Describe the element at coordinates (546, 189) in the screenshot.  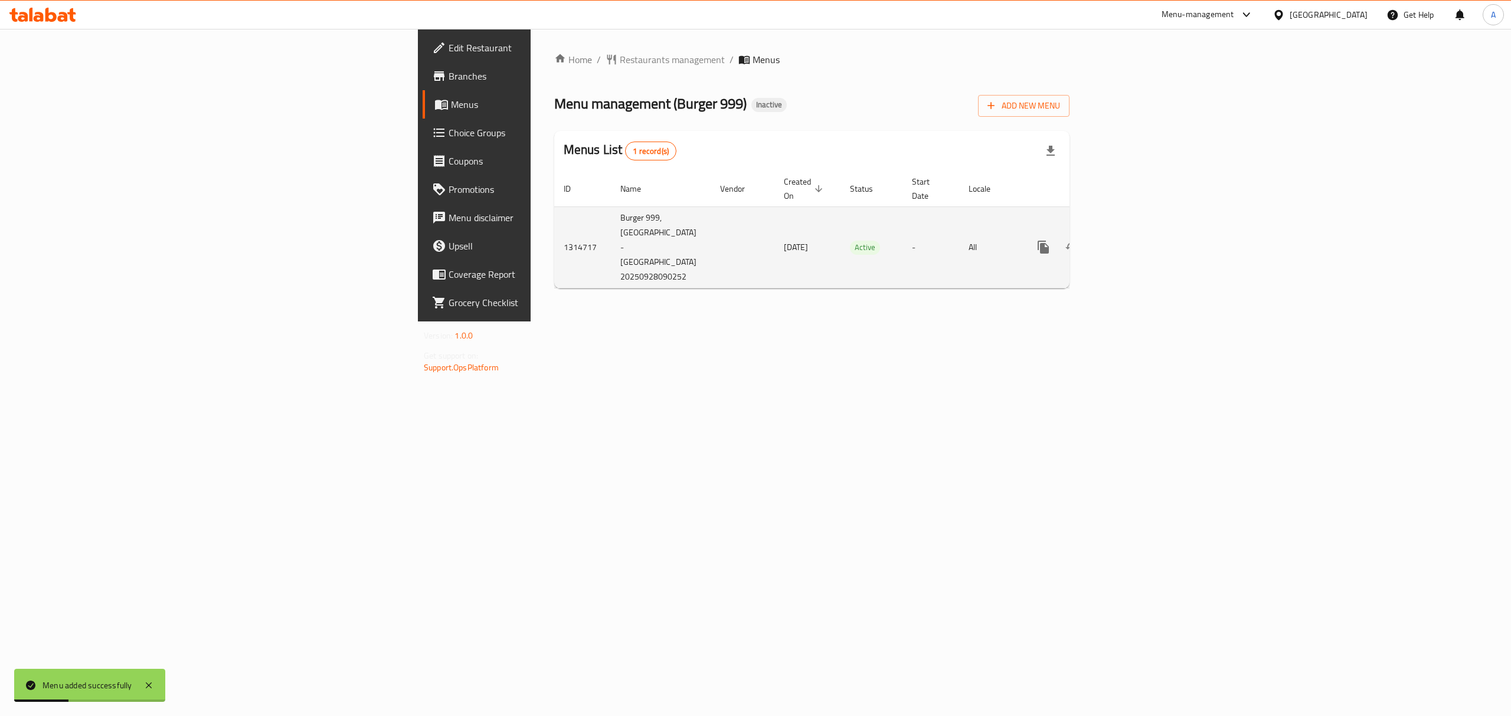
I see `a: Promotions` at that location.